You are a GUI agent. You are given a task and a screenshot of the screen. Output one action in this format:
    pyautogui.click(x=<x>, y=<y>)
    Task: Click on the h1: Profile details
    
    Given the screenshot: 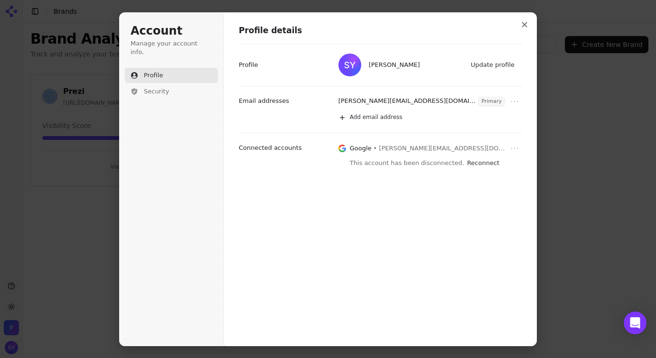 What is the action you would take?
    pyautogui.click(x=380, y=31)
    